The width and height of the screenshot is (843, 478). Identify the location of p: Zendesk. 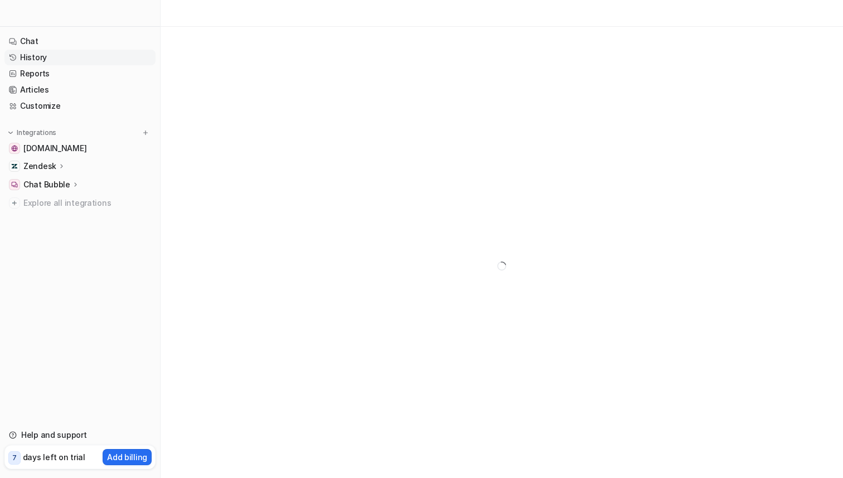
(40, 166).